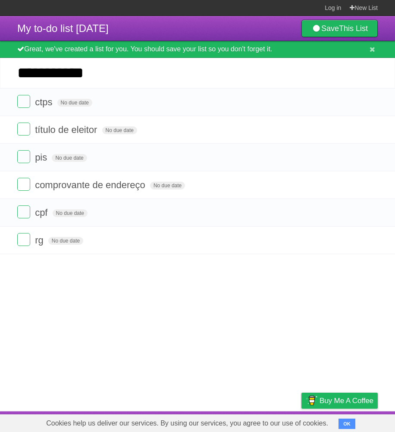  I want to click on a: Privacy, so click(301, 421).